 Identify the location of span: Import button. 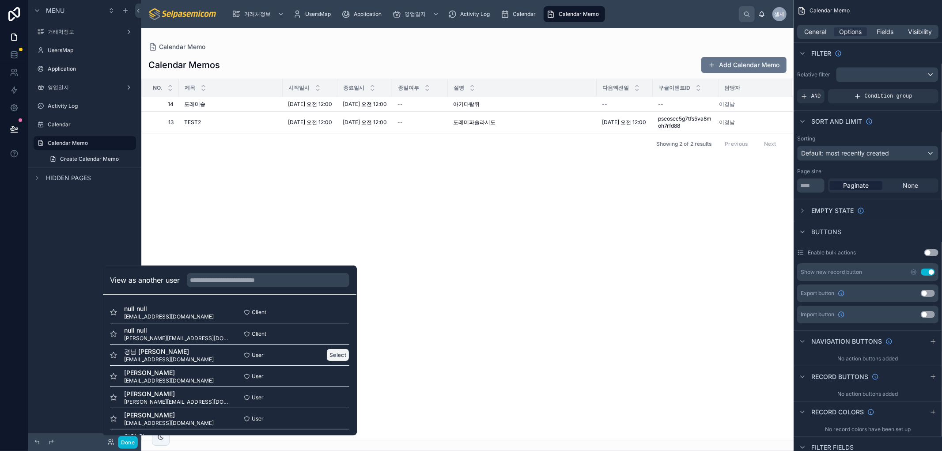
(818, 315).